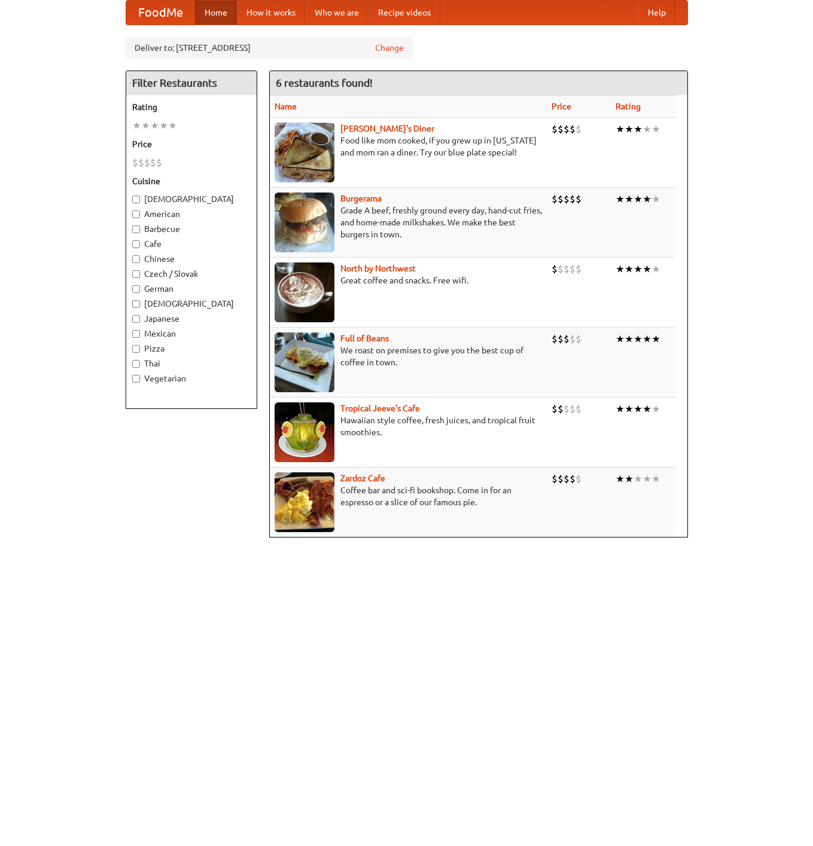 Image resolution: width=813 pixels, height=846 pixels. Describe the element at coordinates (136, 319) in the screenshot. I see `input: Japanese` at that location.